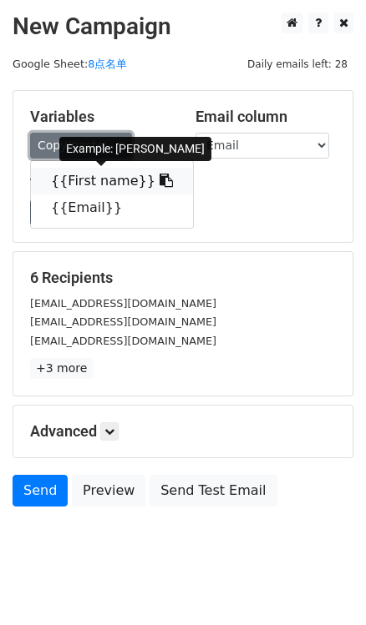 The width and height of the screenshot is (366, 625). What do you see at coordinates (183, 278) in the screenshot?
I see `h5: 6 Recipients` at bounding box center [183, 278].